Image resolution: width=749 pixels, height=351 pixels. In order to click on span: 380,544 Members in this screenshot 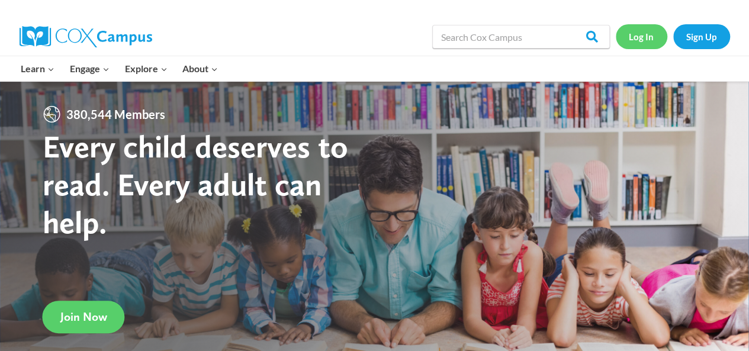, I will do `click(116, 114)`.